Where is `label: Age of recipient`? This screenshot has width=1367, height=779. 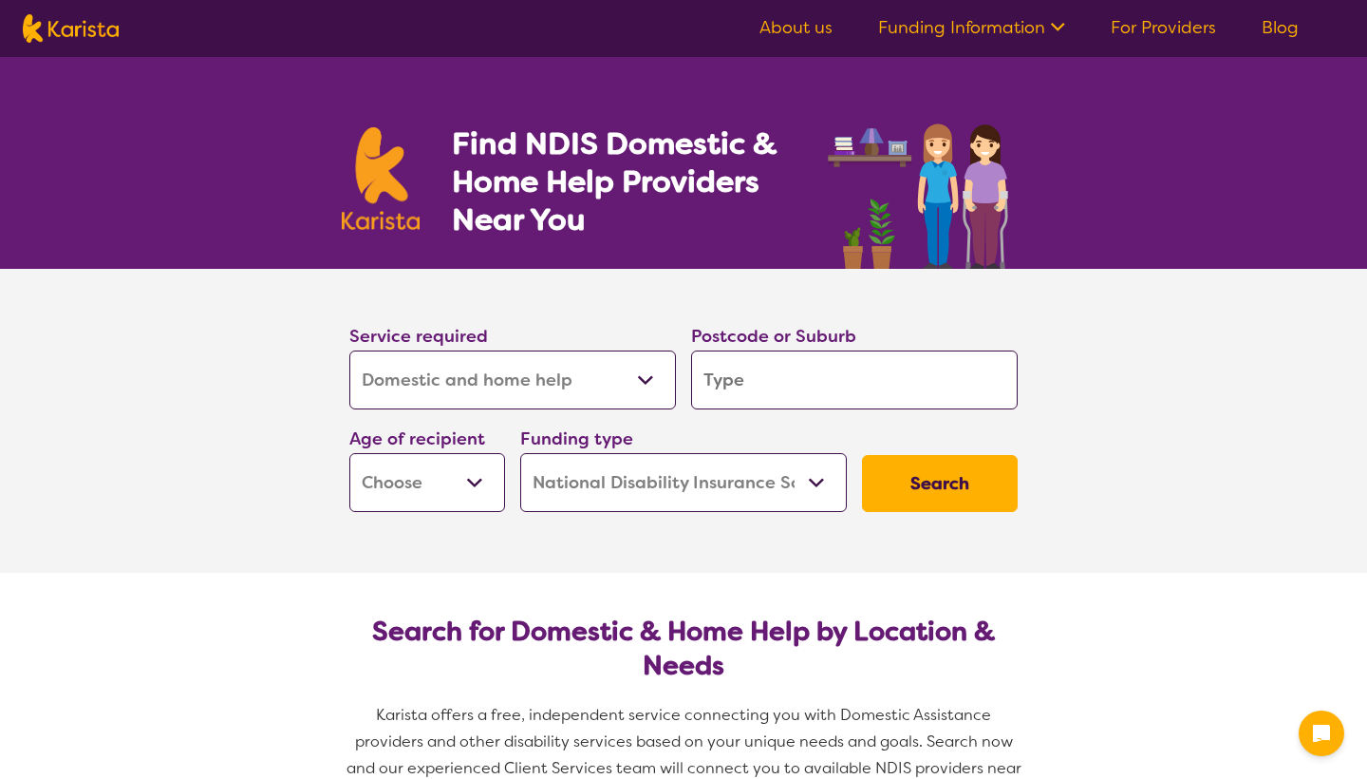
label: Age of recipient is located at coordinates (417, 439).